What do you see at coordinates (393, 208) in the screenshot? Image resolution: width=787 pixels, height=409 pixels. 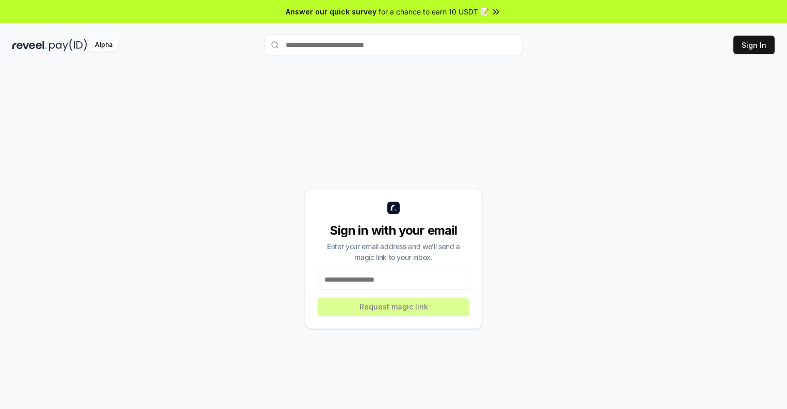 I see `img: logo_small` at bounding box center [393, 208].